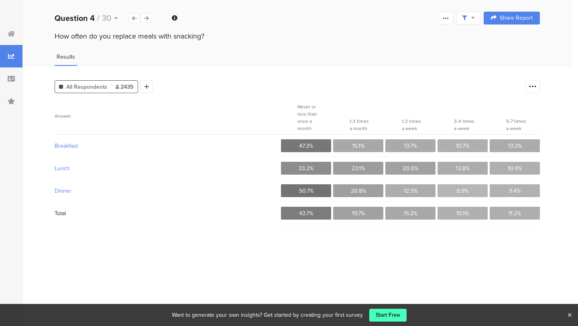  I want to click on span: 15.3%, so click(411, 213).